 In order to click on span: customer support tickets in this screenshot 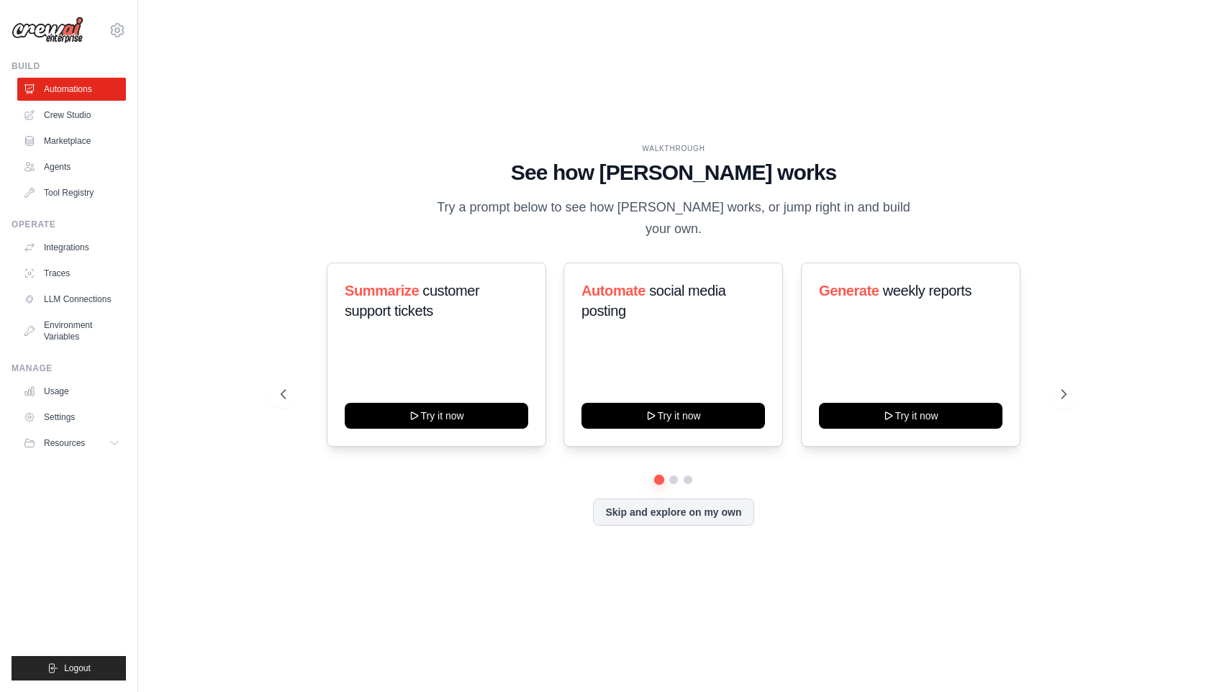, I will do `click(412, 301)`.